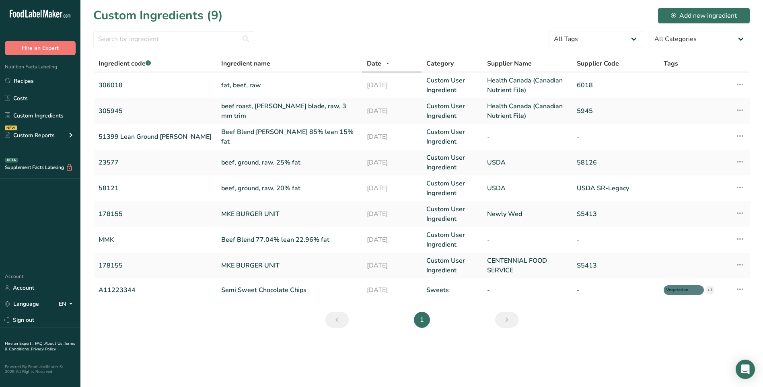 This screenshot has height=387, width=763. Describe the element at coordinates (289, 290) in the screenshot. I see `a: Semi Sweet Chocolate Chips` at that location.